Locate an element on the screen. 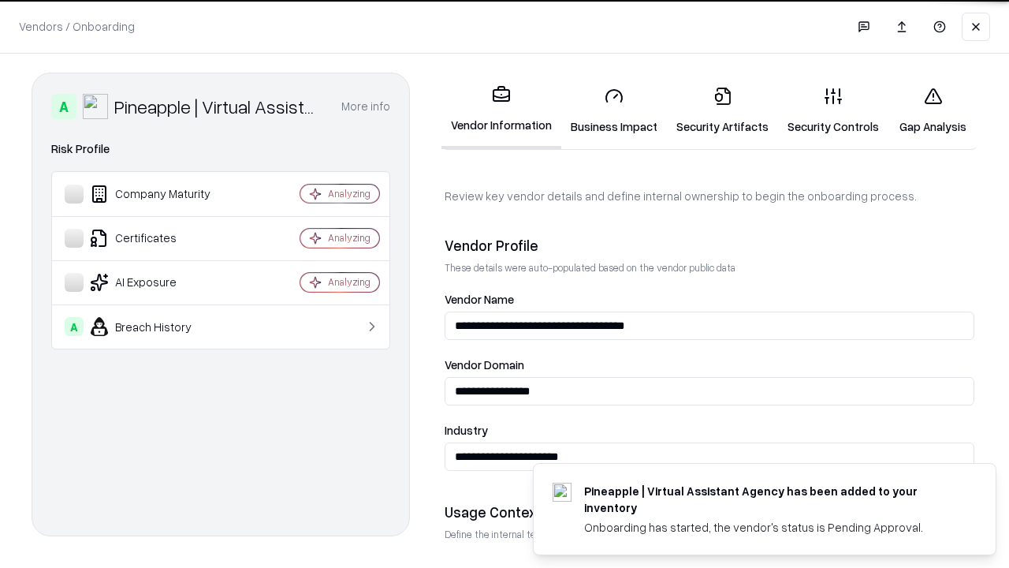 The image size is (1009, 568). img: trypineapple.com is located at coordinates (562, 492).